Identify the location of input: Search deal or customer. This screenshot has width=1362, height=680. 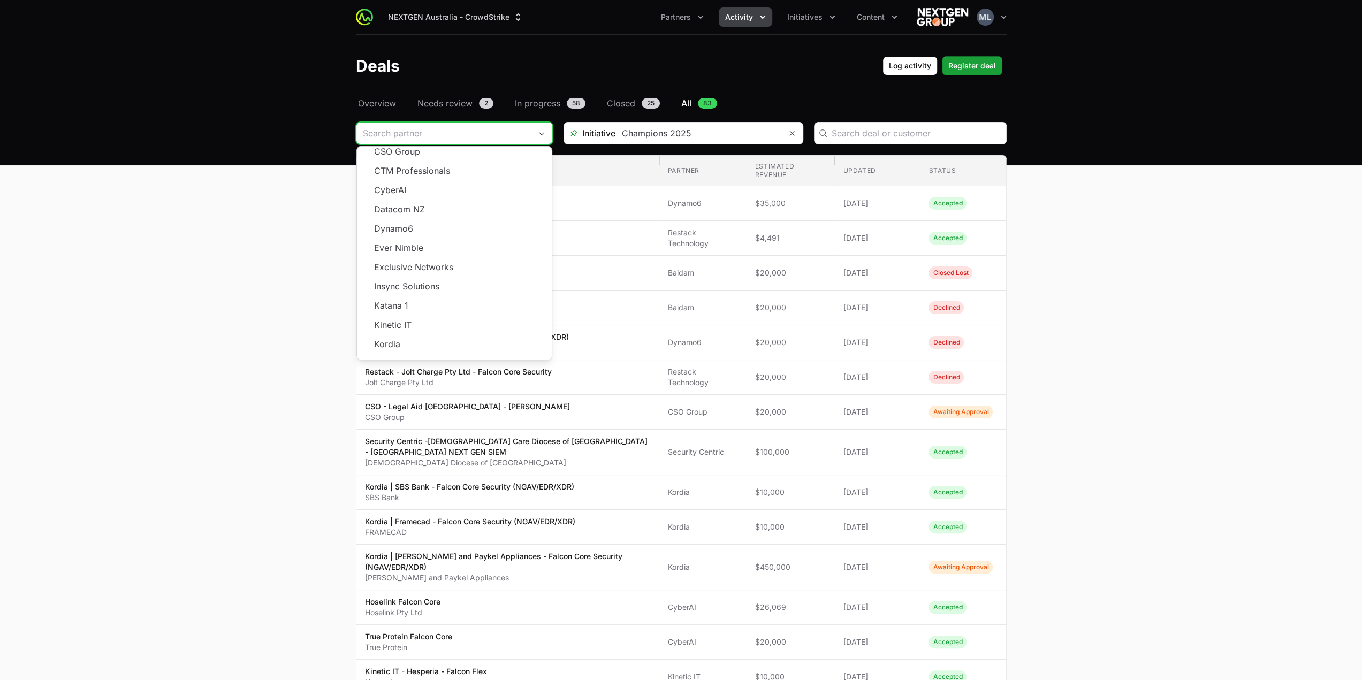
(916, 133).